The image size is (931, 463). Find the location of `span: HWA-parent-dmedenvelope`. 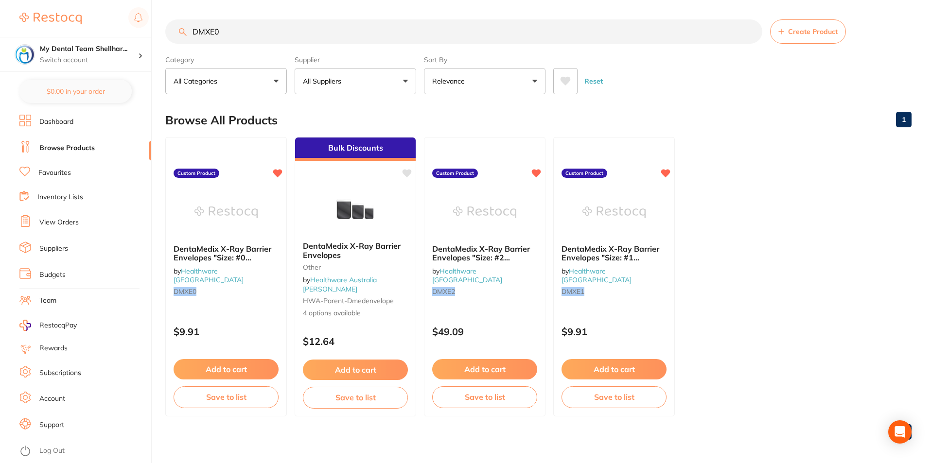

span: HWA-parent-dmedenvelope is located at coordinates (348, 301).